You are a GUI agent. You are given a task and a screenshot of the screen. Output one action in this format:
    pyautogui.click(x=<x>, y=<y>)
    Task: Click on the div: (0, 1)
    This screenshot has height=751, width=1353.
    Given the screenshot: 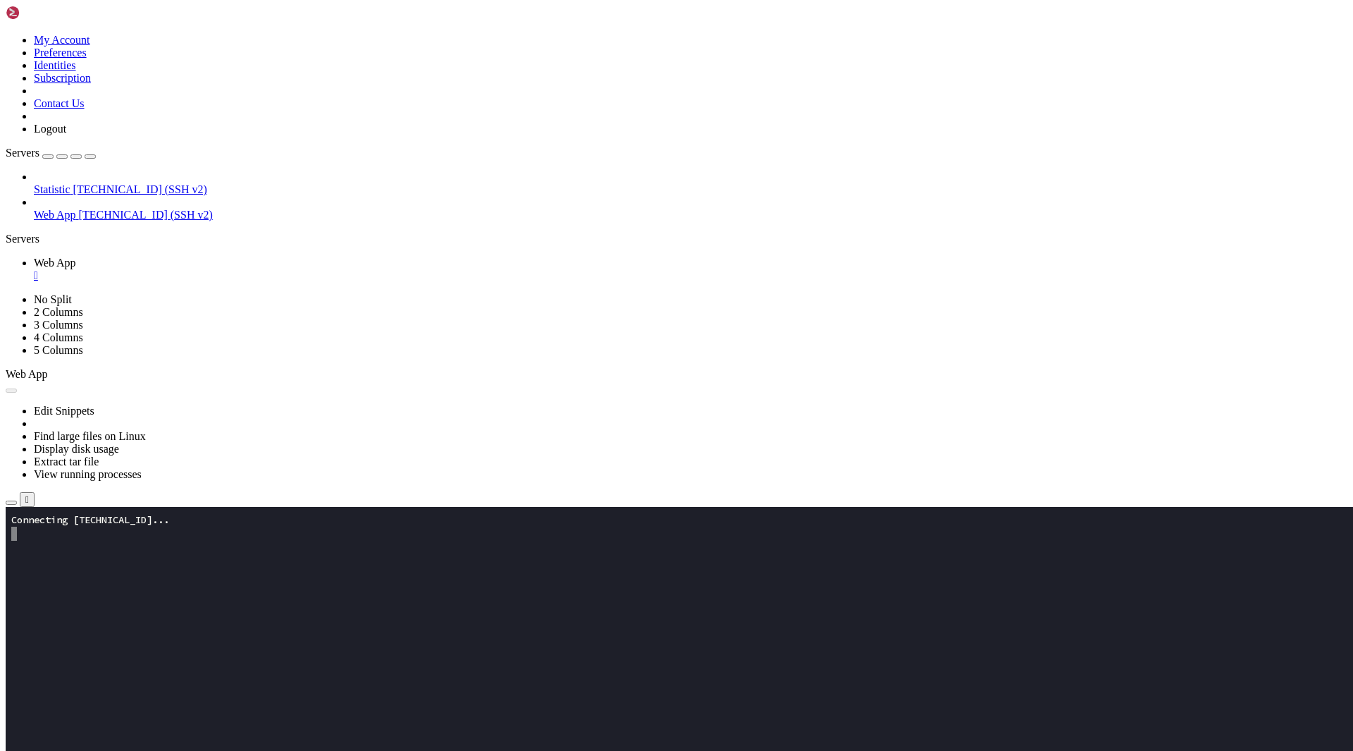 What is the action you would take?
    pyautogui.click(x=8, y=27)
    